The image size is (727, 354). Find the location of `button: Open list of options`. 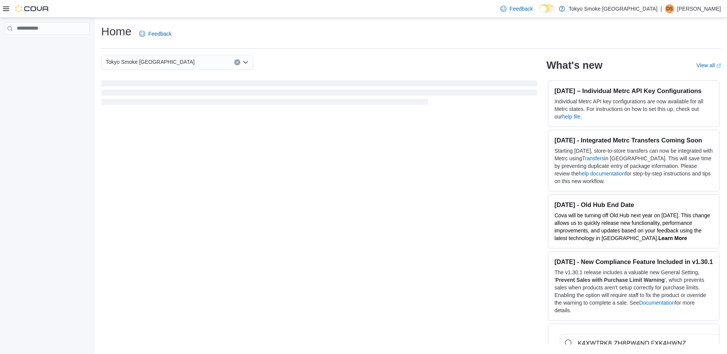

button: Open list of options is located at coordinates (246, 62).